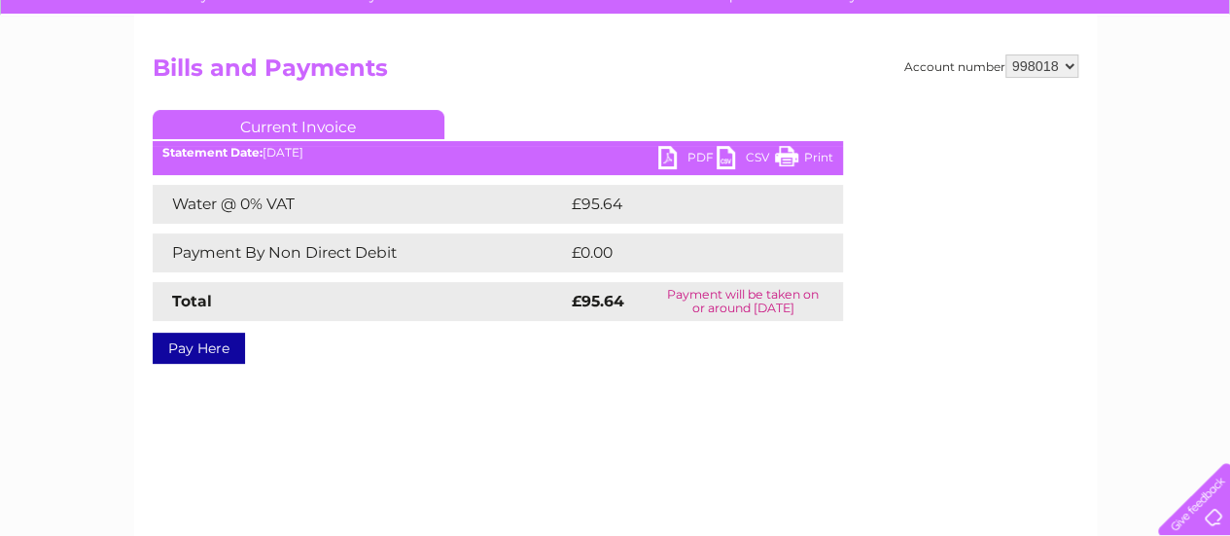 This screenshot has width=1230, height=536. Describe the element at coordinates (930, 21) in the screenshot. I see `a: 0333 014 3131` at that location.